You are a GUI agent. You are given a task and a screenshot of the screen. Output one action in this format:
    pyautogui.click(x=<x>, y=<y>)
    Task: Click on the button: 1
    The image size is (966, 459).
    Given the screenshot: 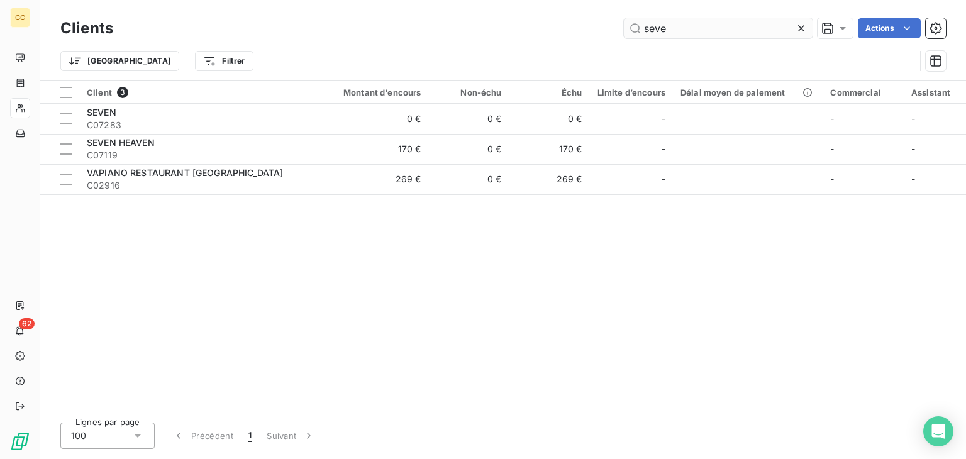 What is the action you would take?
    pyautogui.click(x=250, y=436)
    